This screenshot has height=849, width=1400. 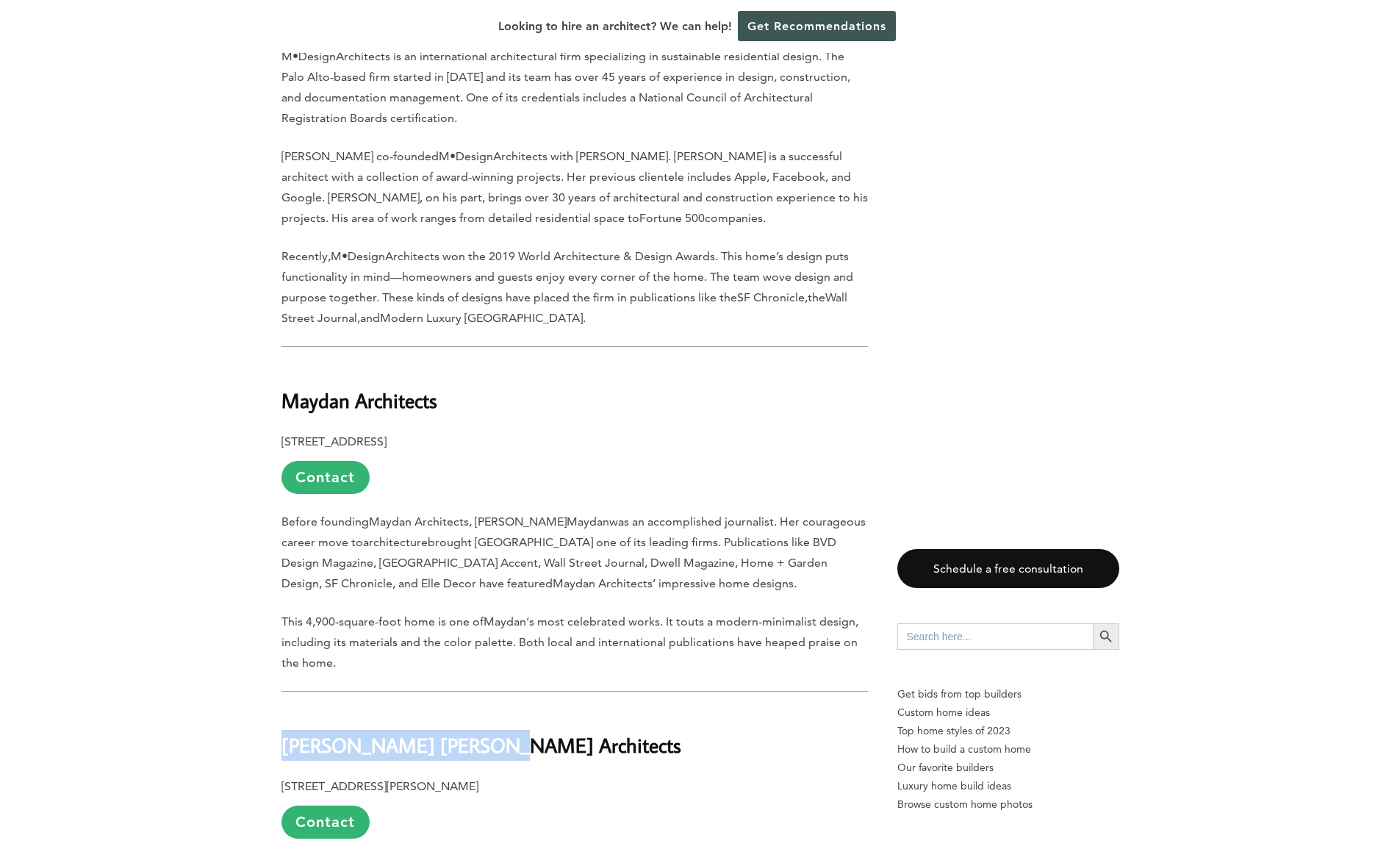 What do you see at coordinates (1008, 786) in the screenshot?
I see `p: Luxury home build ideas` at bounding box center [1008, 786].